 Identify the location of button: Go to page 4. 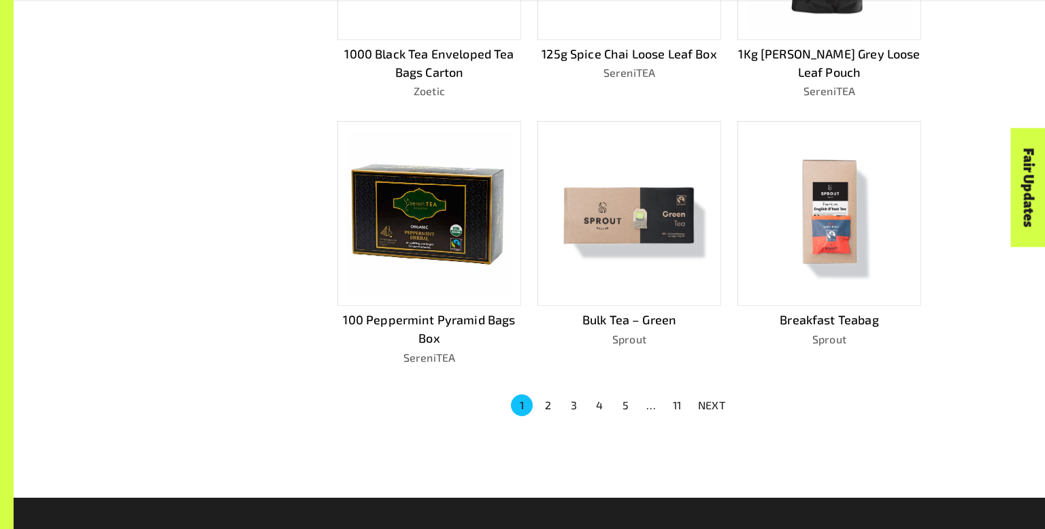
(599, 405).